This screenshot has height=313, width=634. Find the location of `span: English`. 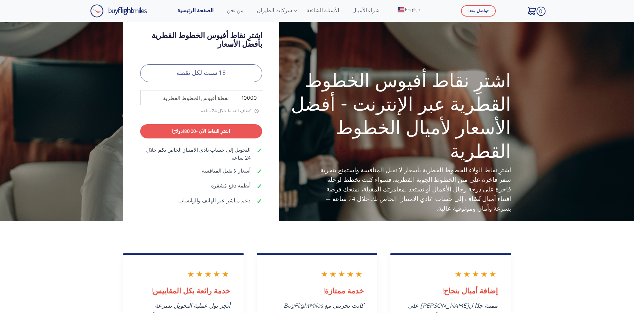

span: English is located at coordinates (413, 10).